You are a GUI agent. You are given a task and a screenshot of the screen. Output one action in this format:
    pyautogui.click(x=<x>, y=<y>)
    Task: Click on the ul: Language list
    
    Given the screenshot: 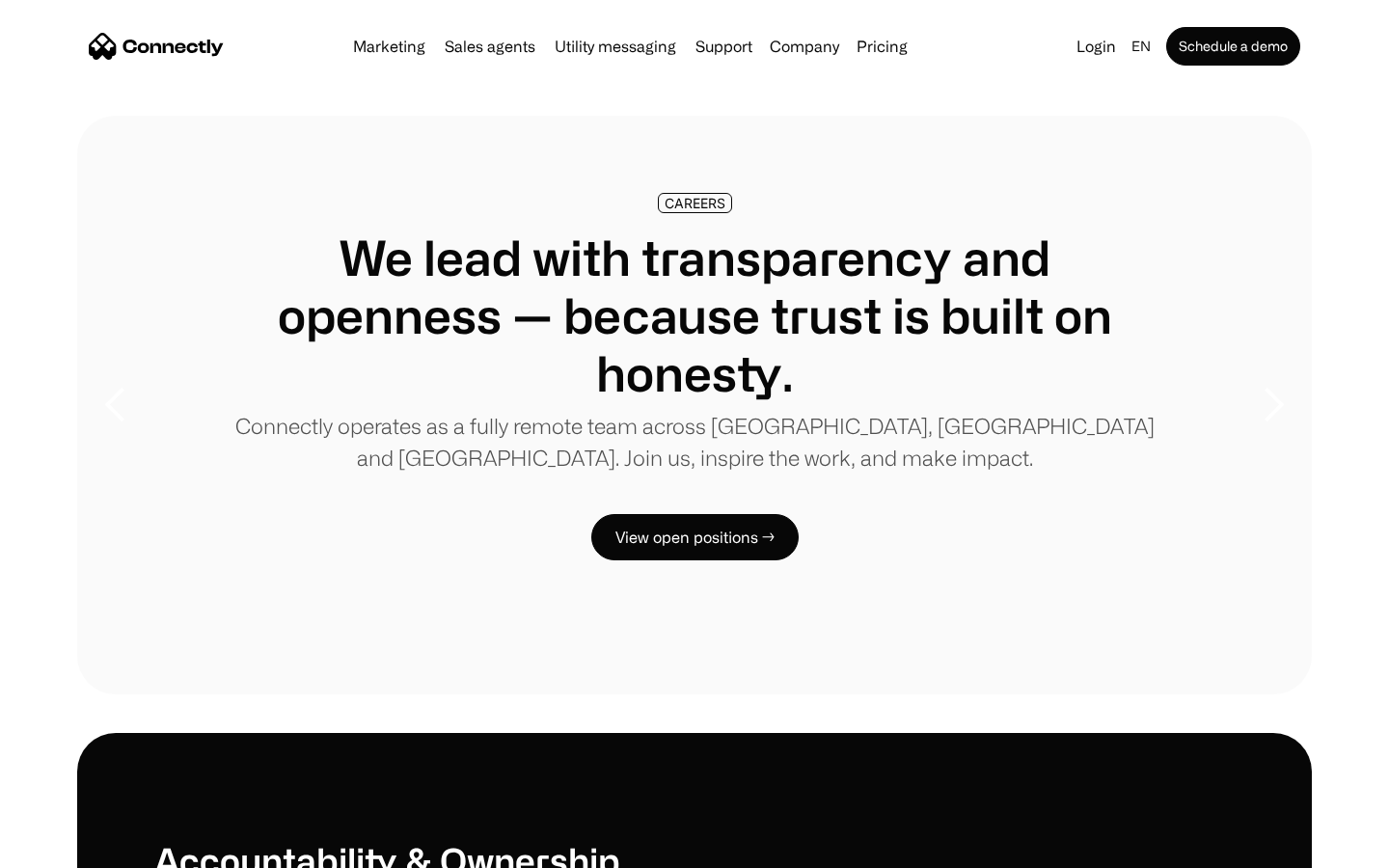 What is the action you would take?
    pyautogui.click(x=77, y=848)
    